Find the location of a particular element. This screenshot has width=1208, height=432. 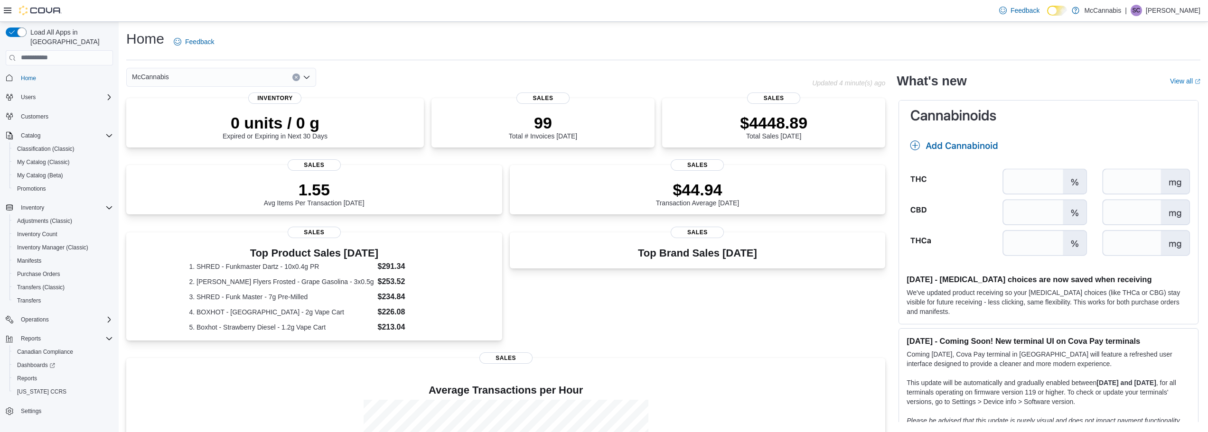

p: 0 units / 0 g is located at coordinates (275, 123).